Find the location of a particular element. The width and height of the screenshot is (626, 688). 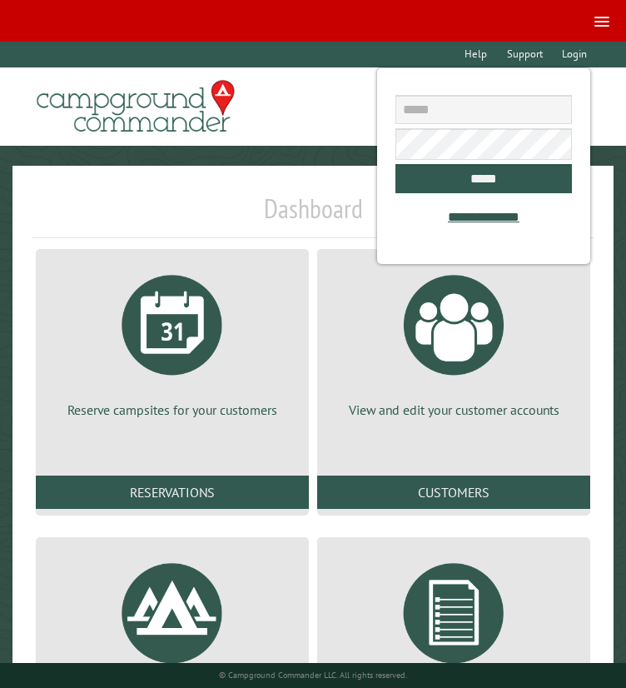

a: Login is located at coordinates (574, 54).